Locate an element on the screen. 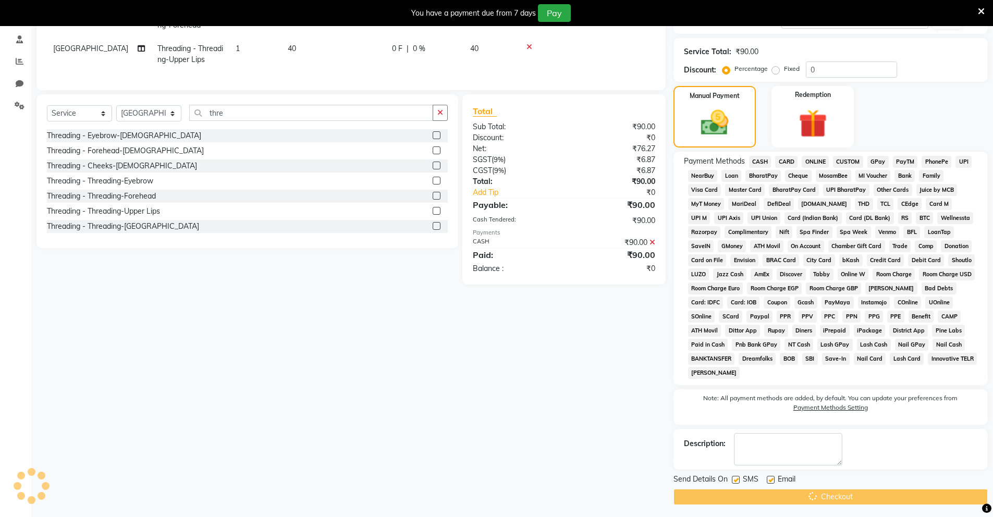 This screenshot has width=993, height=517. div: Total: is located at coordinates (514, 181).